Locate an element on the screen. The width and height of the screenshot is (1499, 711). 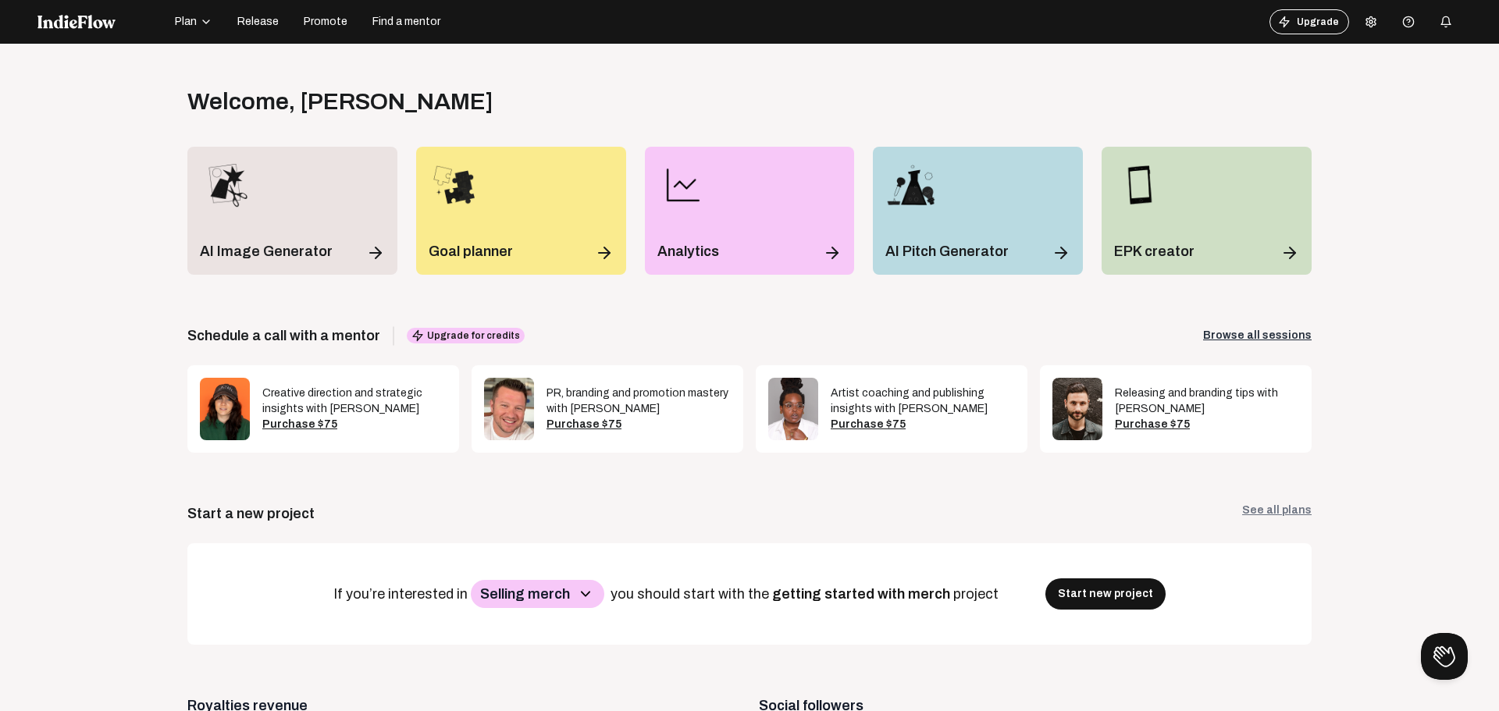
div: Start a new project is located at coordinates (251, 514).